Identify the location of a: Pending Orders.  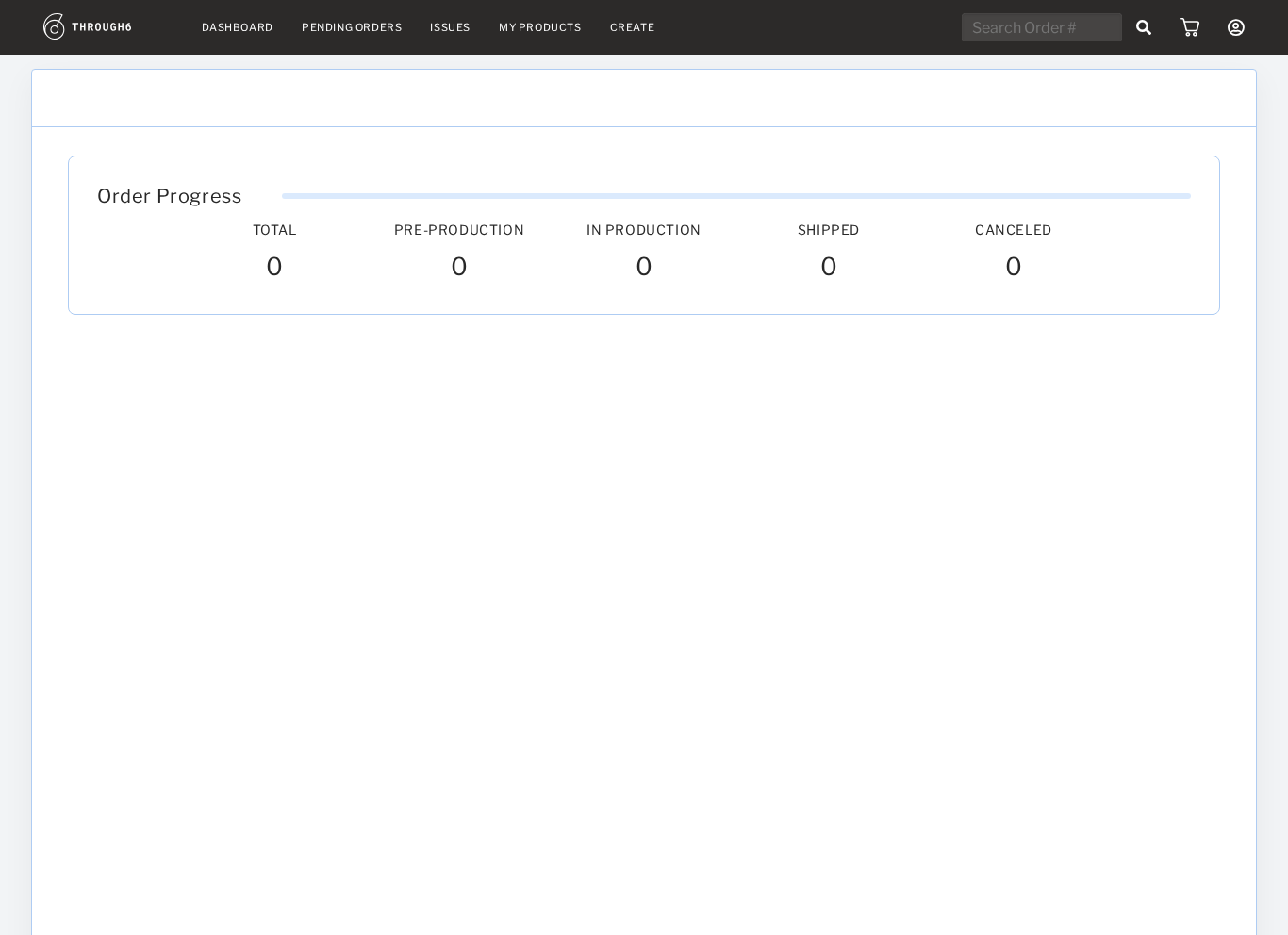
(352, 28).